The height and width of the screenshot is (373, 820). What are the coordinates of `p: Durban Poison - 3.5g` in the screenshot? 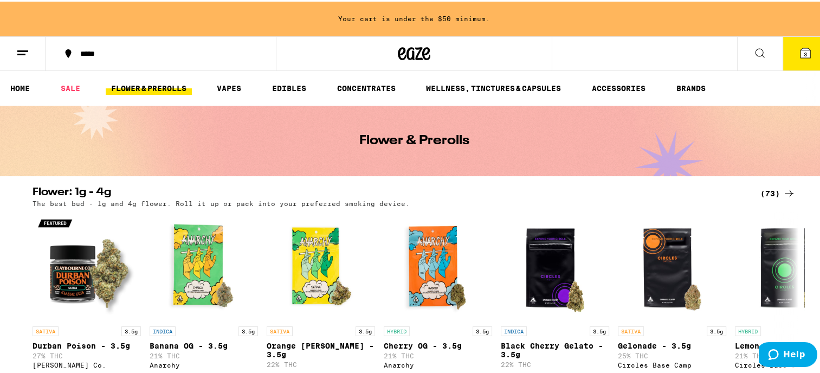 It's located at (87, 344).